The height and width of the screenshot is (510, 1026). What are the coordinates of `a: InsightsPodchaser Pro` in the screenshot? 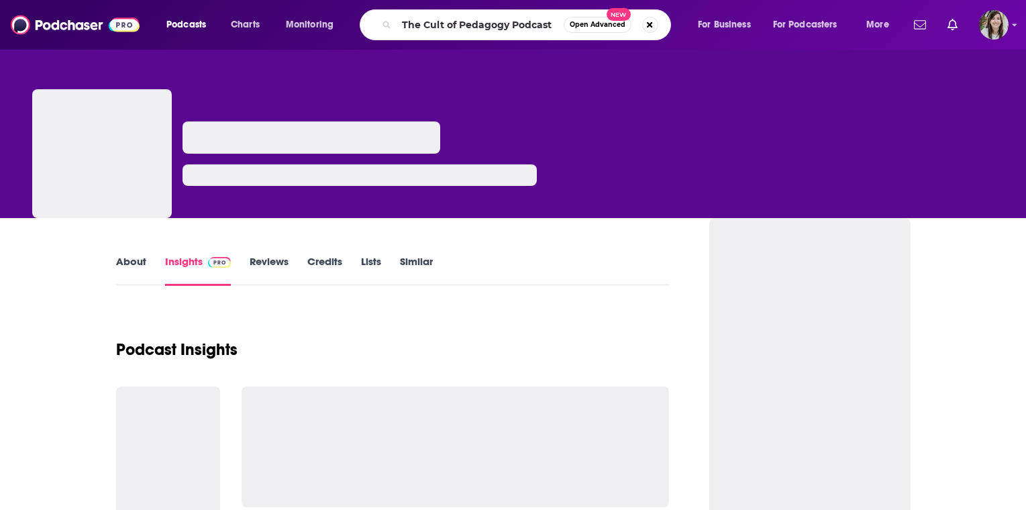 It's located at (198, 270).